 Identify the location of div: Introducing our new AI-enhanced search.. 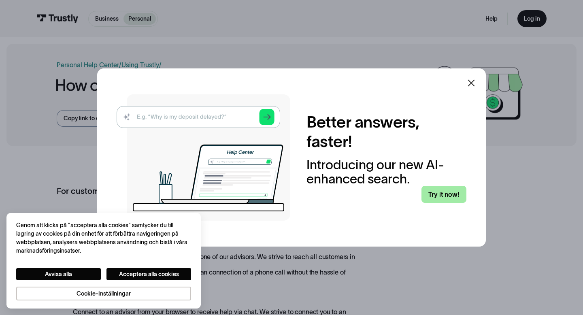
(386, 172).